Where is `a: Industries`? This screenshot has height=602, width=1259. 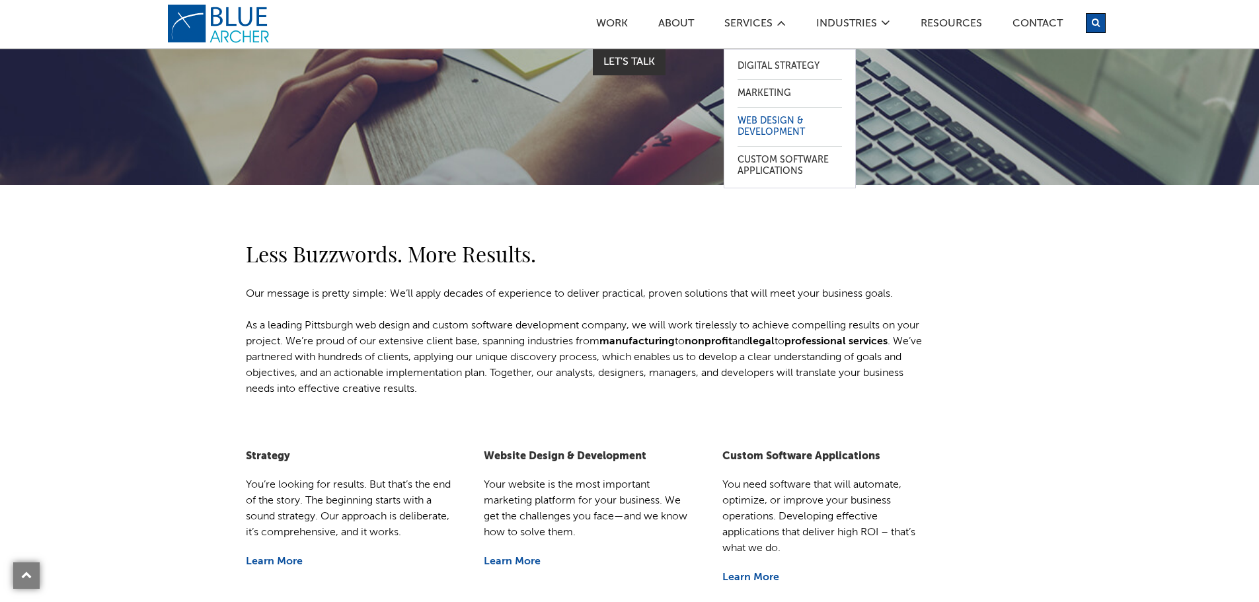 a: Industries is located at coordinates (846, 25).